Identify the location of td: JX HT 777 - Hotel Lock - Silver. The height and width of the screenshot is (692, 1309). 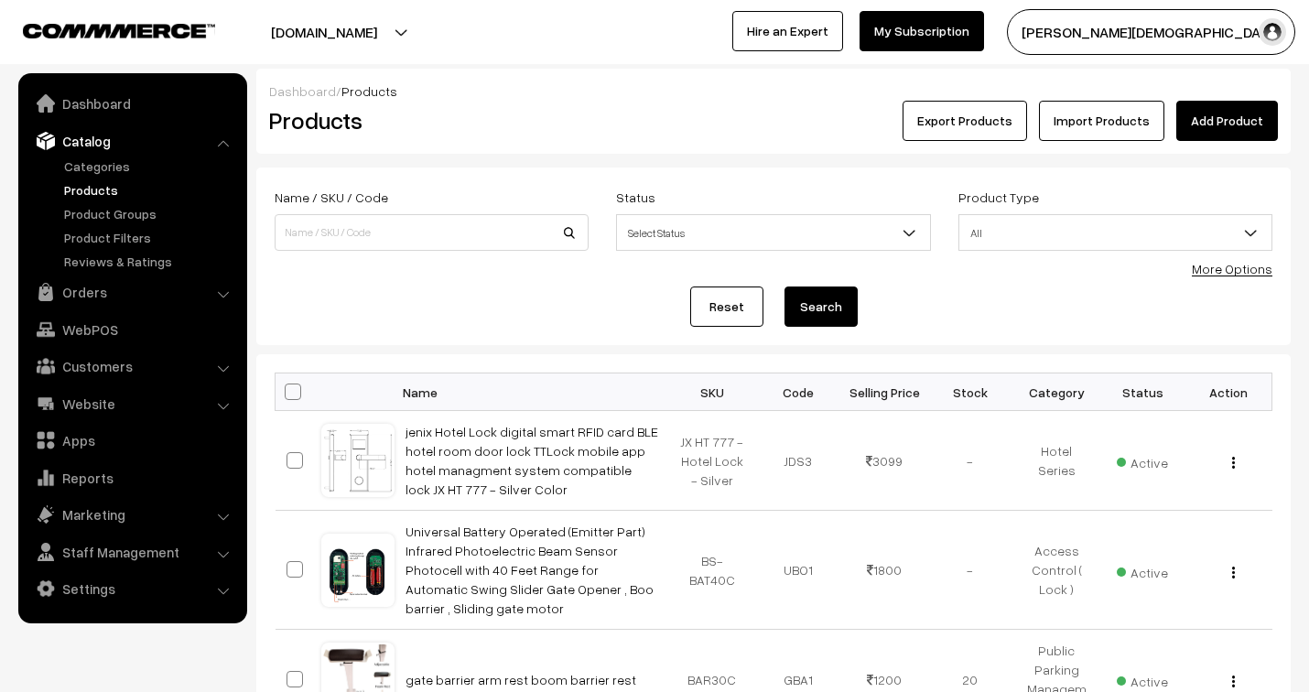
(712, 460).